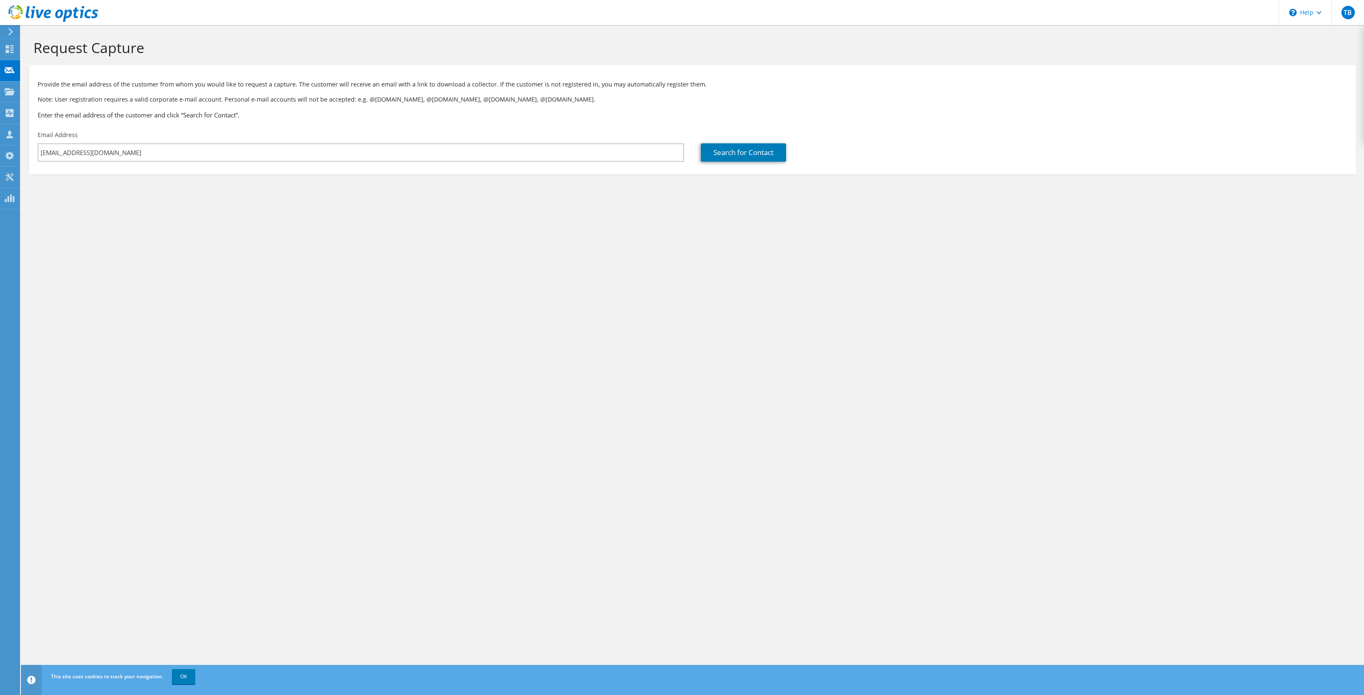 The height and width of the screenshot is (695, 1364). What do you see at coordinates (743, 153) in the screenshot?
I see `a: Search for Contact` at bounding box center [743, 153].